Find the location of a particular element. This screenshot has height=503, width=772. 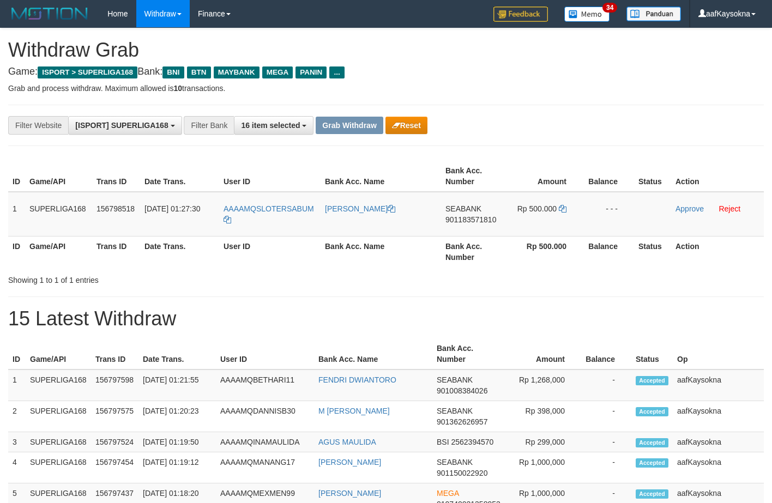

th: Amount is located at coordinates (543, 354).